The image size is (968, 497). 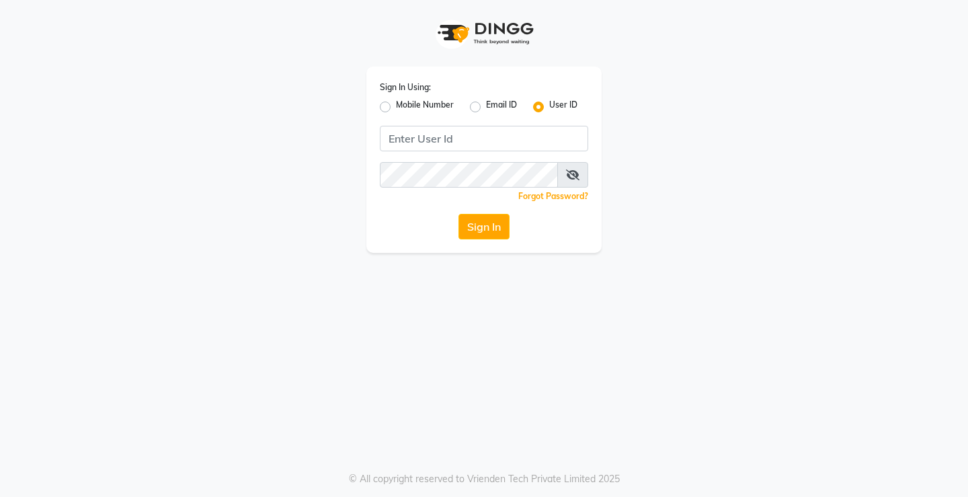 What do you see at coordinates (425, 107) in the screenshot?
I see `label: Mobile Number` at bounding box center [425, 107].